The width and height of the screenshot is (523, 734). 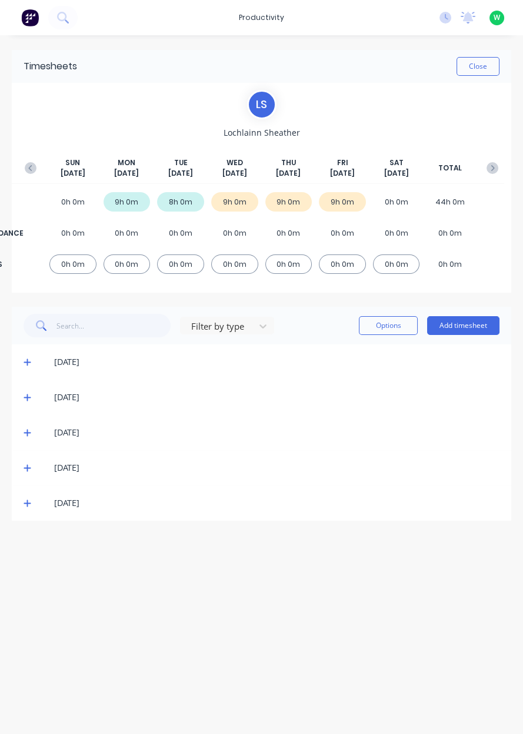 What do you see at coordinates (30, 18) in the screenshot?
I see `img: Factory` at bounding box center [30, 18].